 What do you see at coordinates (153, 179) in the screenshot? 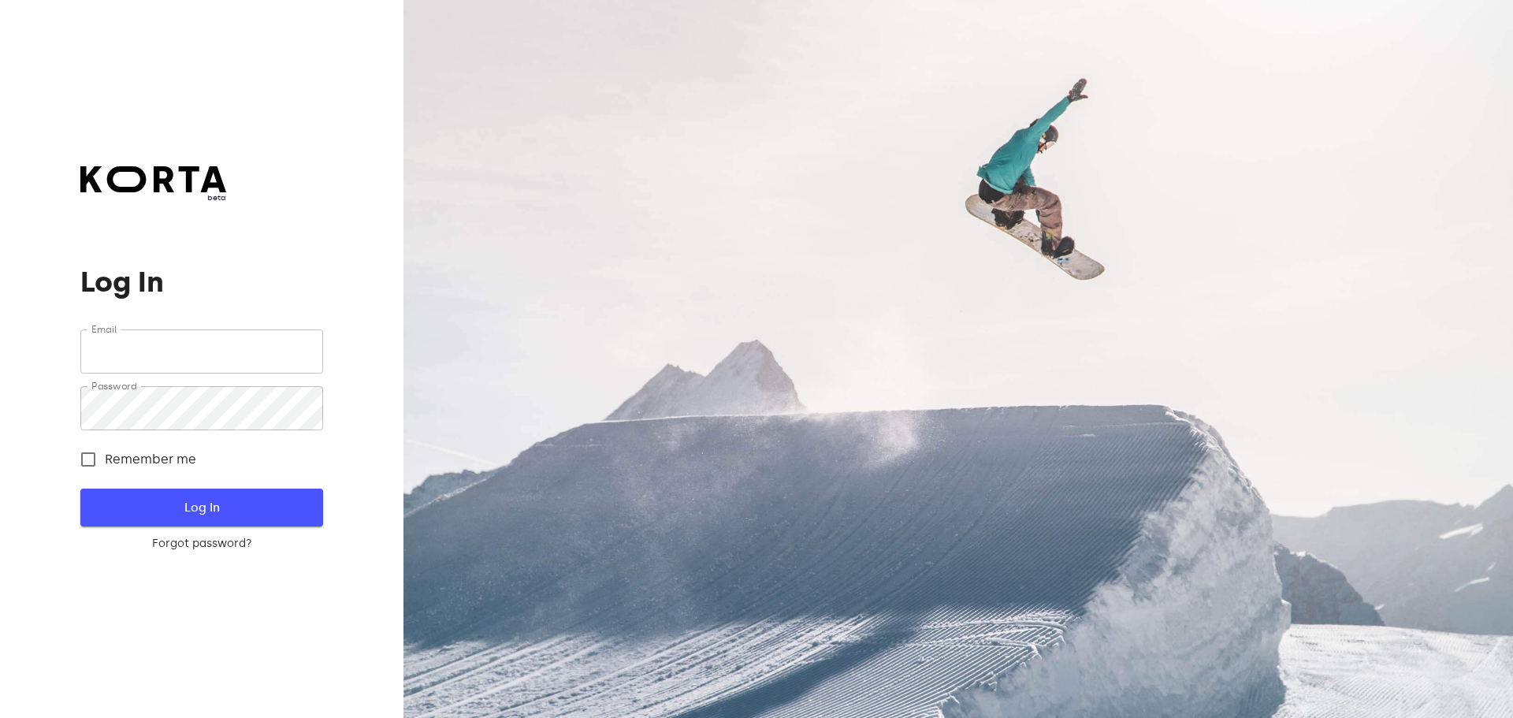
I see `img: Korta` at bounding box center [153, 179].